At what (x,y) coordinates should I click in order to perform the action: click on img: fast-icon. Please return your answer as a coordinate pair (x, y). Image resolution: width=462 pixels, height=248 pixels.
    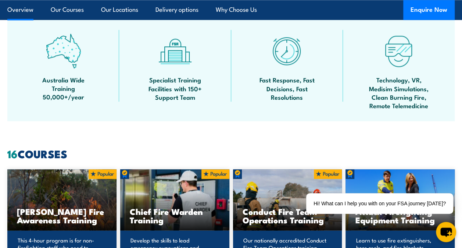
    Looking at the image, I should click on (287, 51).